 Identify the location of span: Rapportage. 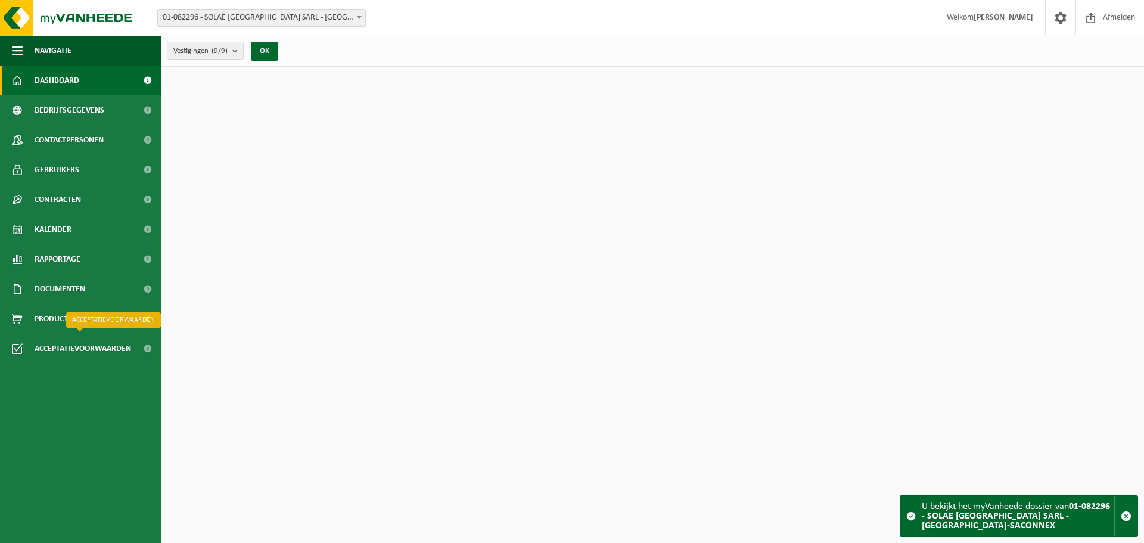
(57, 259).